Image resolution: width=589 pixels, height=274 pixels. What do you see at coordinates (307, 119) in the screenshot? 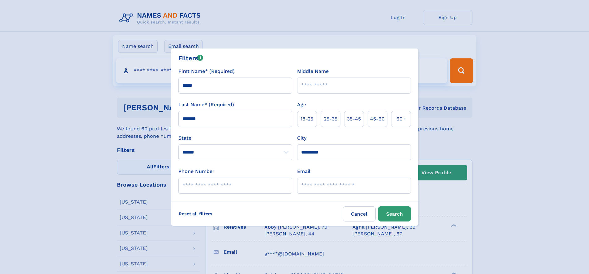
I see `span: 18‑25` at bounding box center [307, 119].